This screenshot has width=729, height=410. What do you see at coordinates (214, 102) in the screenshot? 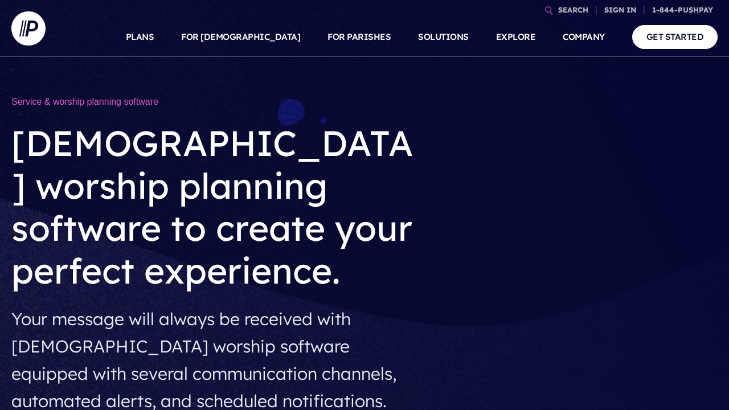
I see `h1: Service & worship planning software` at bounding box center [214, 102].